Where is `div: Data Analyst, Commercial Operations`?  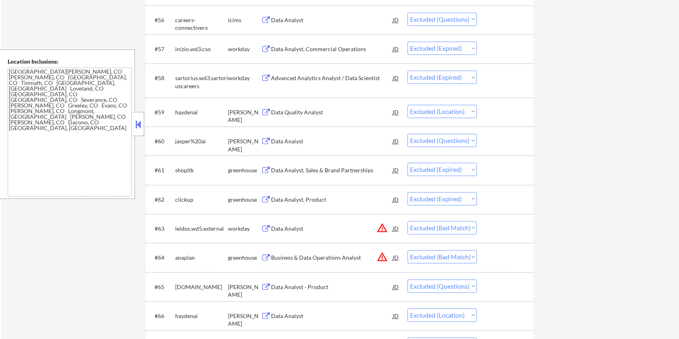 div: Data Analyst, Commercial Operations is located at coordinates (332, 49).